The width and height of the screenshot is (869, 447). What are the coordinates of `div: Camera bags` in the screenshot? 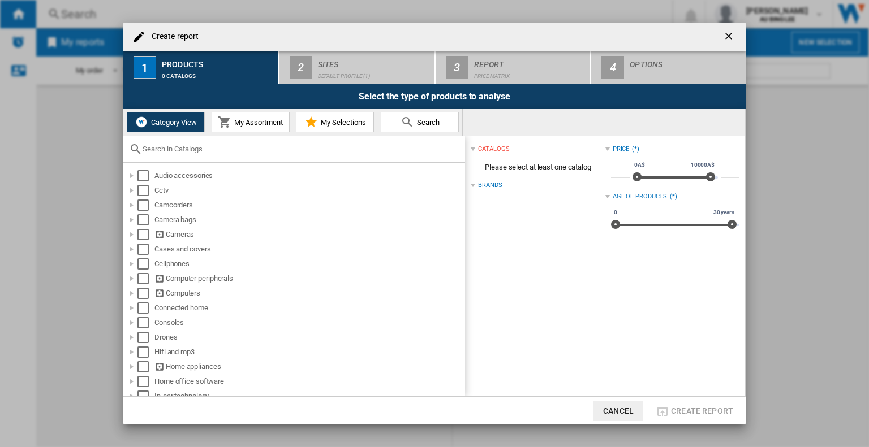 It's located at (309, 220).